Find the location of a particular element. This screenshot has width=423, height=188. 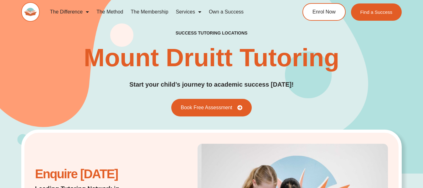

a: Own a Success is located at coordinates (226, 12).